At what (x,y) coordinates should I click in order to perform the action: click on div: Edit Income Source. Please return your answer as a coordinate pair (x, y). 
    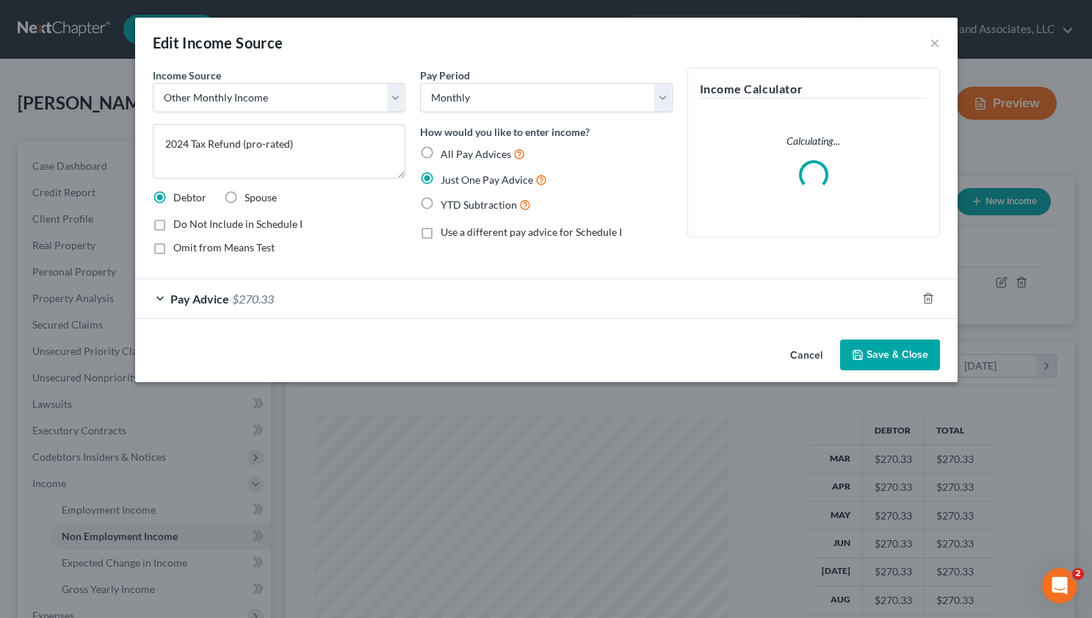
    Looking at the image, I should click on (218, 43).